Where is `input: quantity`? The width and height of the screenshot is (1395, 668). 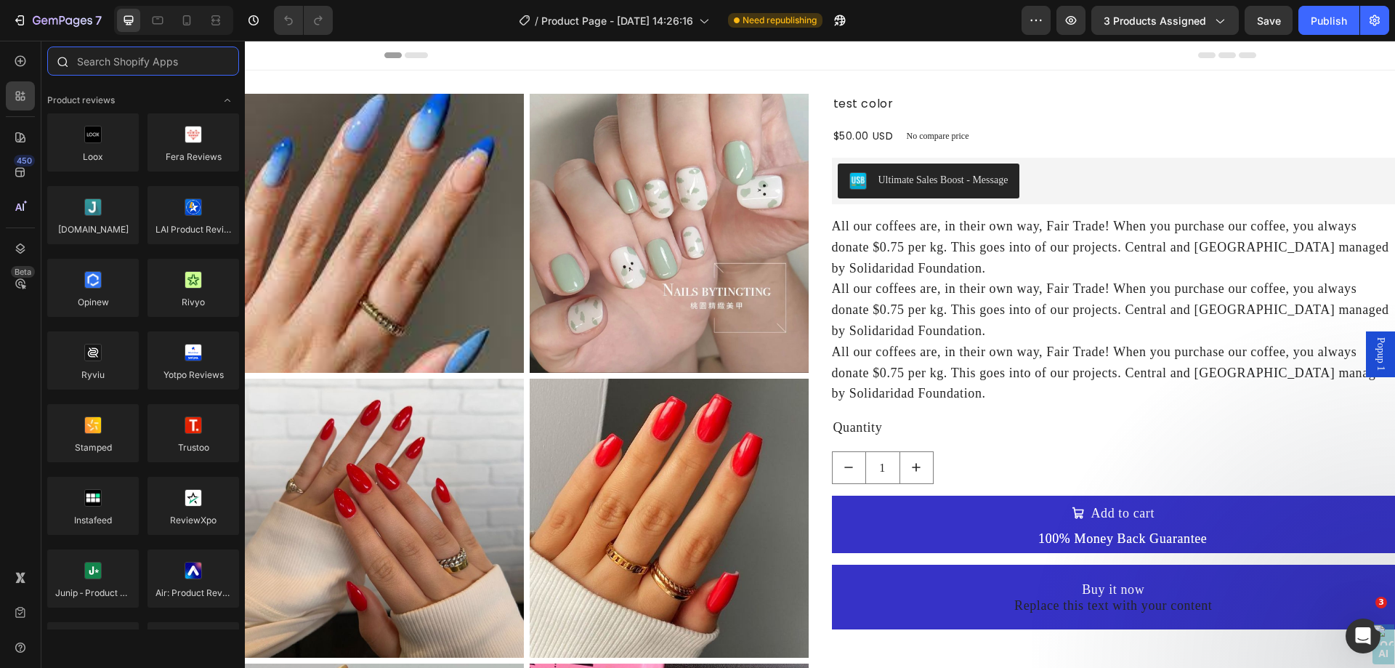
input: quantity is located at coordinates (638, 426).